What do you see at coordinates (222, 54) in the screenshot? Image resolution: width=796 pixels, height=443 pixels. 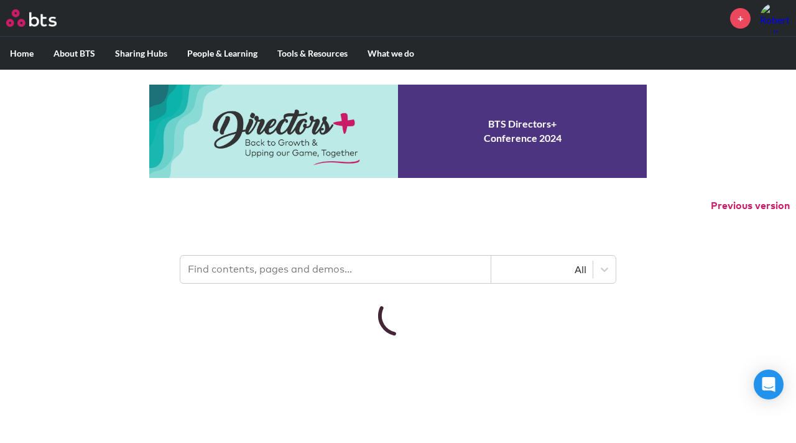 I see `label: People & Learning` at bounding box center [222, 54].